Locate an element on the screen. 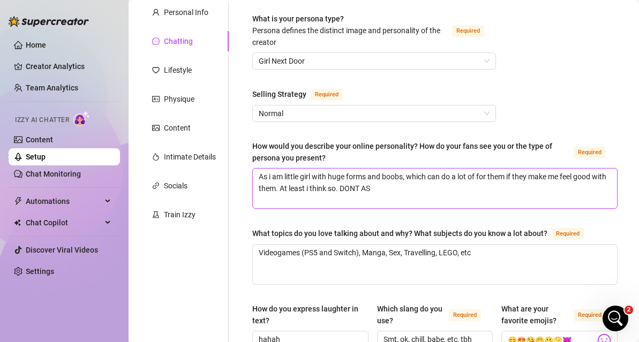 This screenshot has height=342, width=639. a: Setup is located at coordinates (35, 157).